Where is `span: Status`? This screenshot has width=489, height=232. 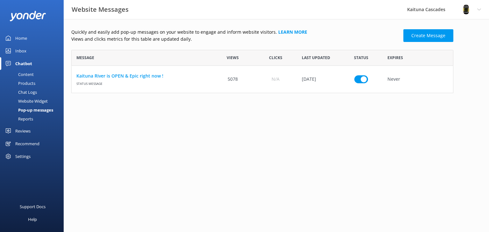 span: Status is located at coordinates (361, 58).